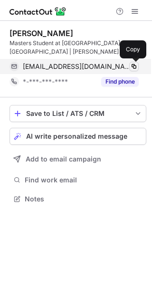  What do you see at coordinates (78, 199) in the screenshot?
I see `button: Notes` at bounding box center [78, 199].